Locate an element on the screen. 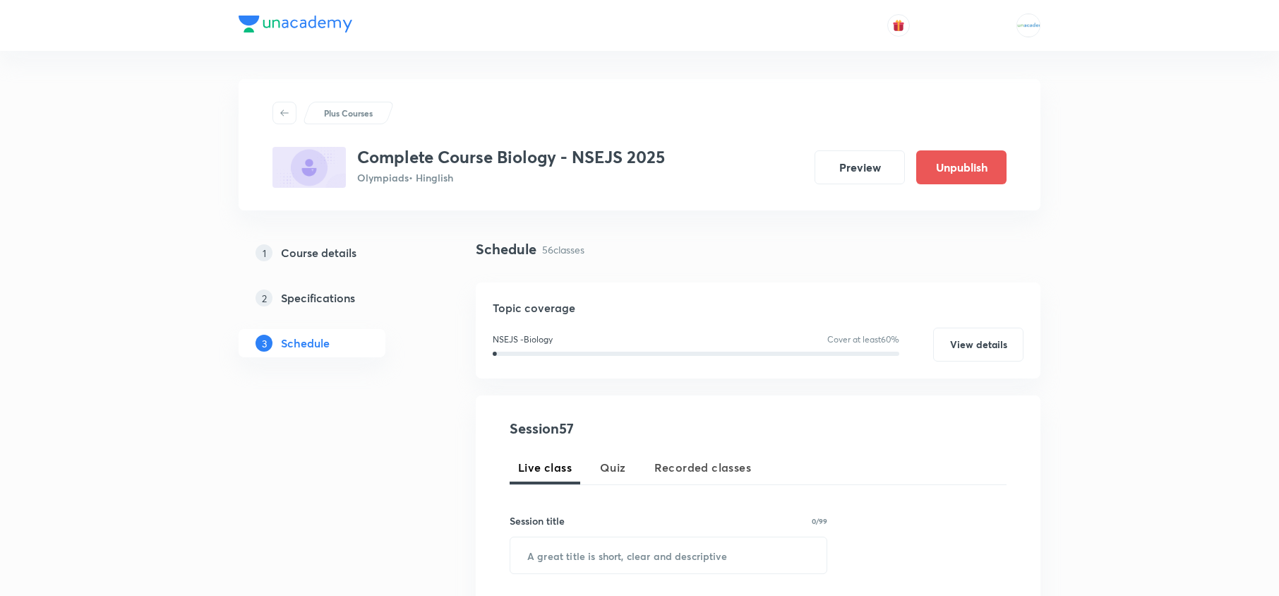  span: Live class is located at coordinates (545, 467).